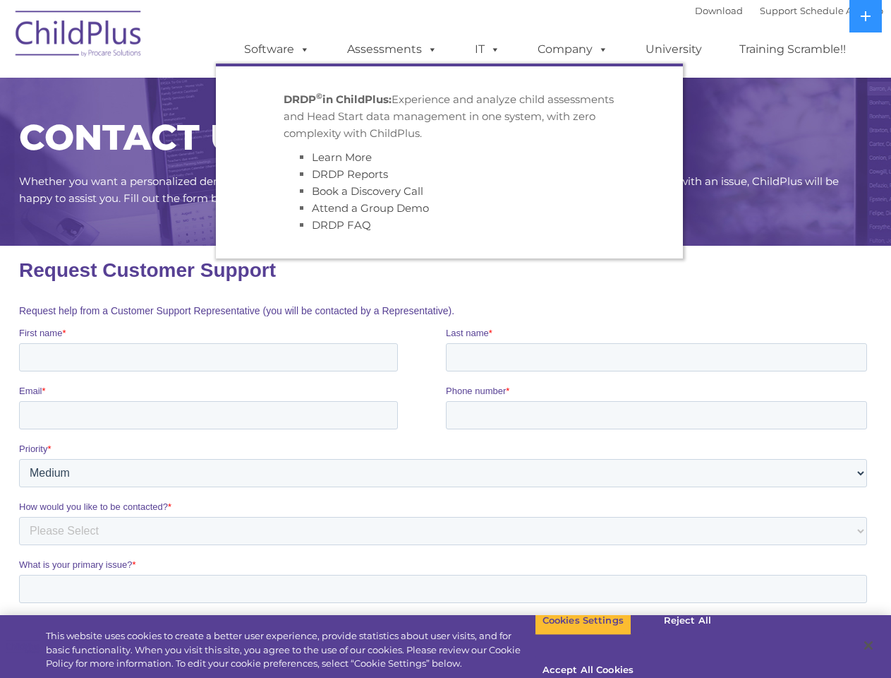 This screenshot has width=891, height=678. Describe the element at coordinates (674, 49) in the screenshot. I see `a: University` at that location.